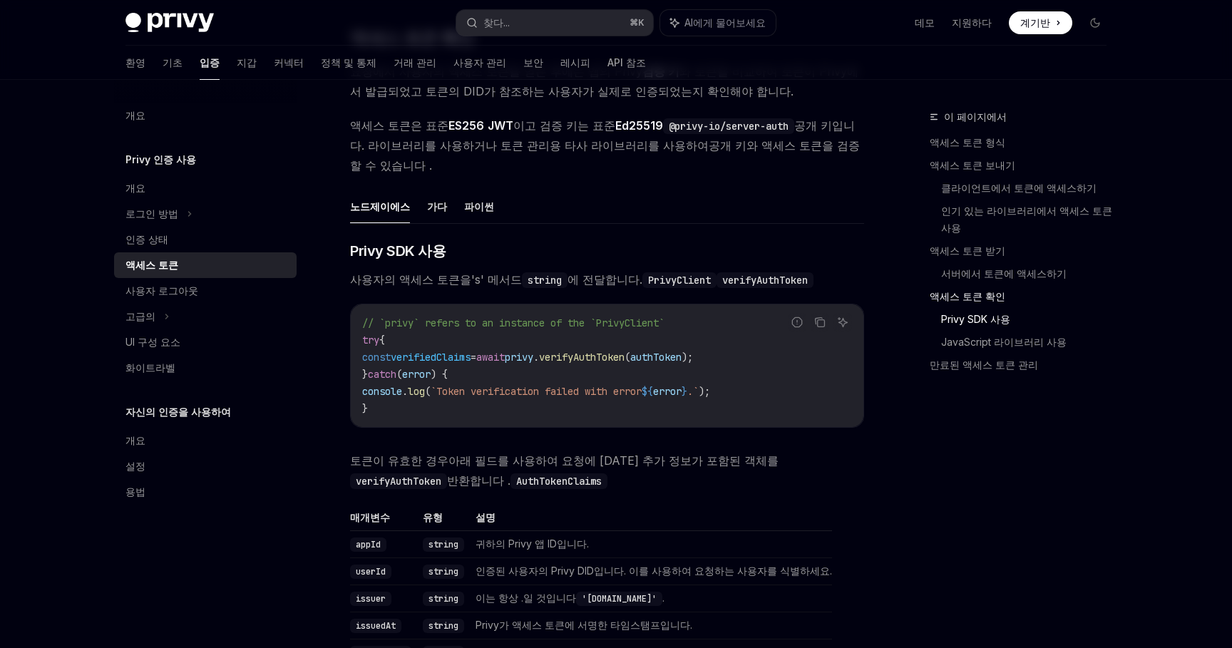  I want to click on font: 용법, so click(135, 491).